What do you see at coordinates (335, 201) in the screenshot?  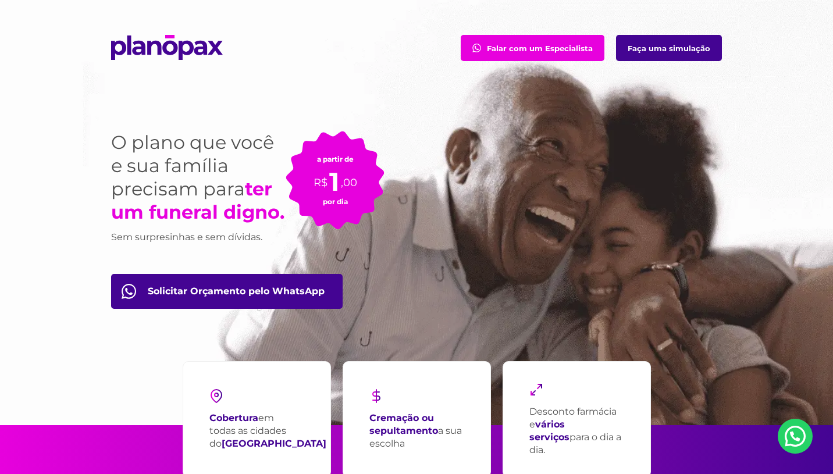 I see `small: por dia` at bounding box center [335, 201].